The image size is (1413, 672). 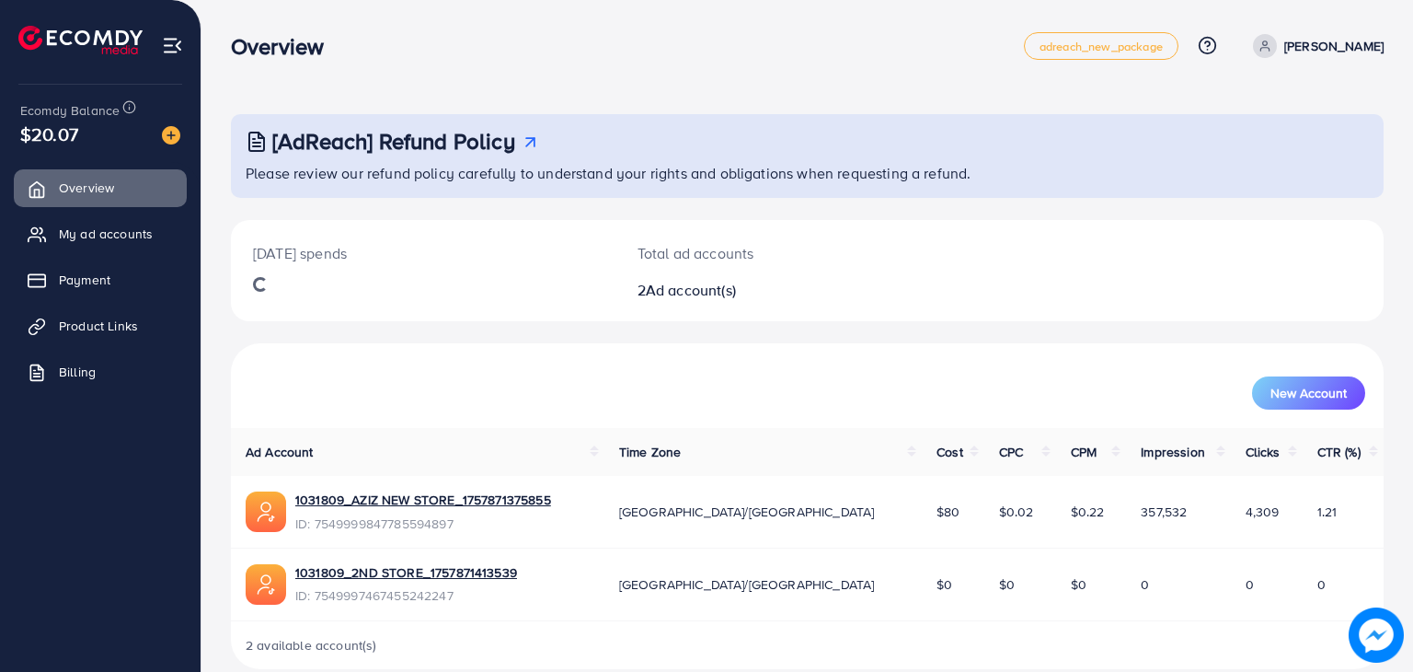 I want to click on span: 357,532, so click(x=1164, y=511).